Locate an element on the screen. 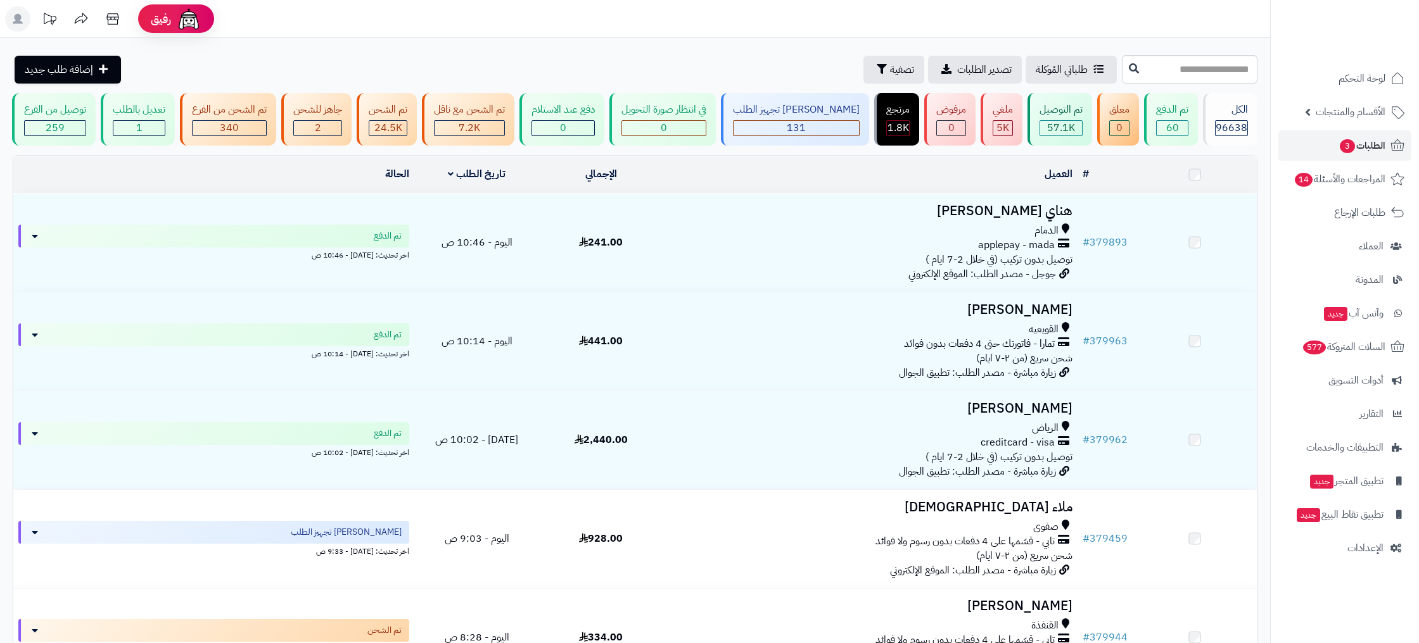  span: جوجل - مصدر الطلب: الموقع الإلكتروني is located at coordinates (982, 274).